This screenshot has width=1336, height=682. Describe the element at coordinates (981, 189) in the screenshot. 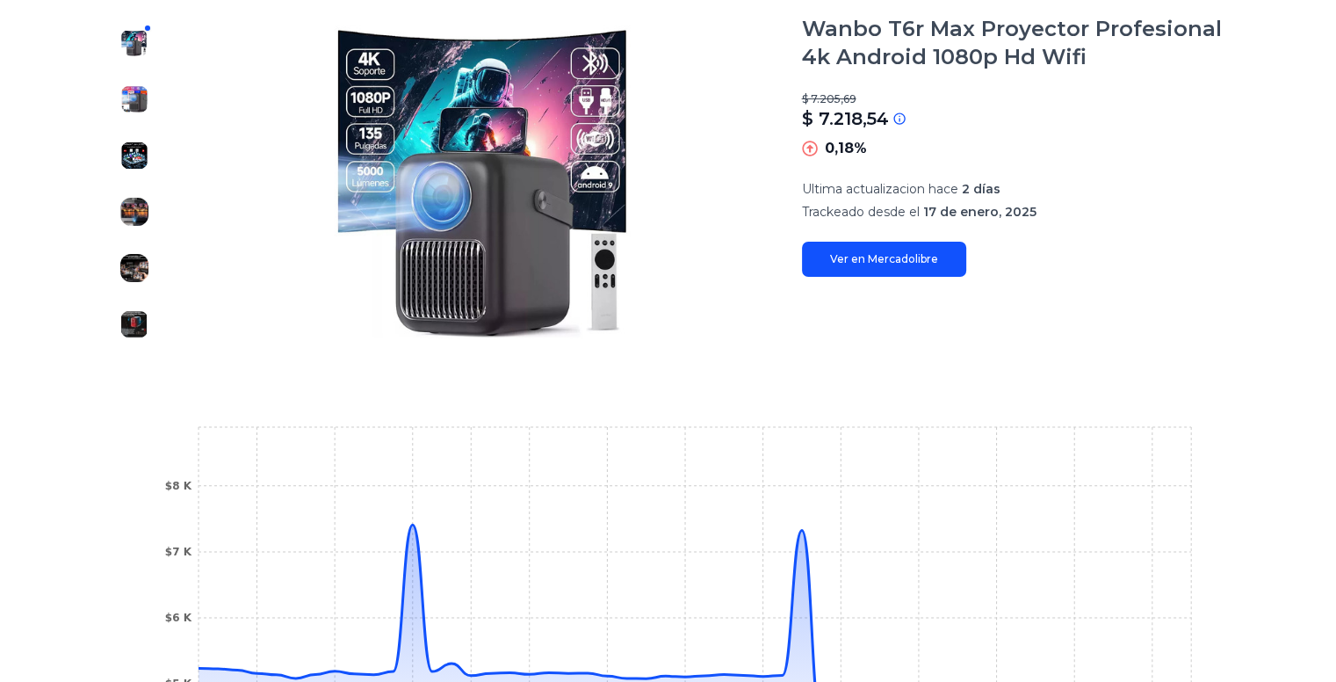

I see `span: 2 días` at that location.